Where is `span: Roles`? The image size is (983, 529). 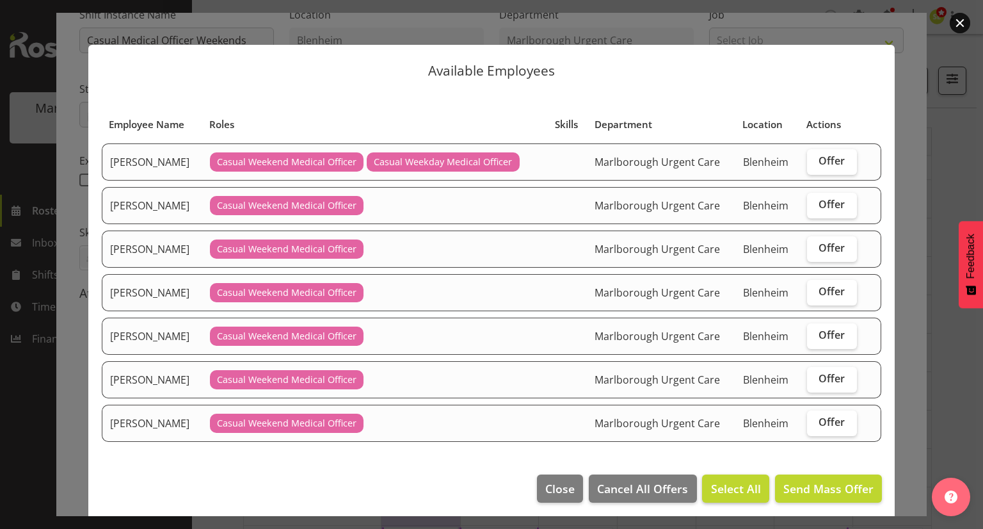 span: Roles is located at coordinates (221, 124).